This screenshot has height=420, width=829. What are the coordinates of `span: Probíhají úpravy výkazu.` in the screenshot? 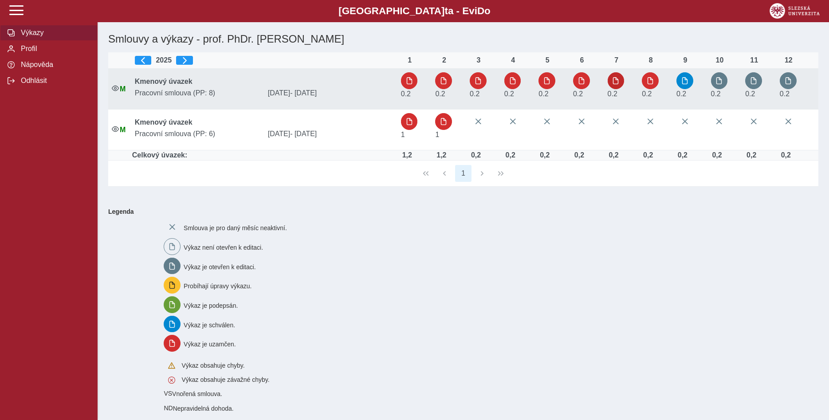 It's located at (217, 286).